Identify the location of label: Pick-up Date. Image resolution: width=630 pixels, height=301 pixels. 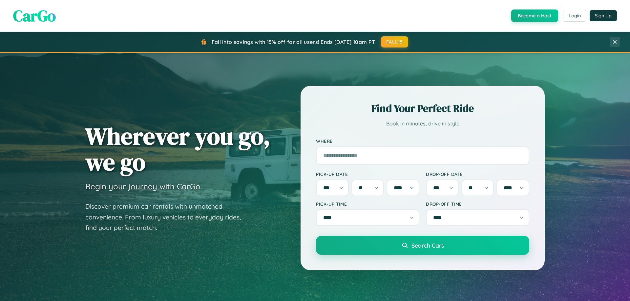
(367, 174).